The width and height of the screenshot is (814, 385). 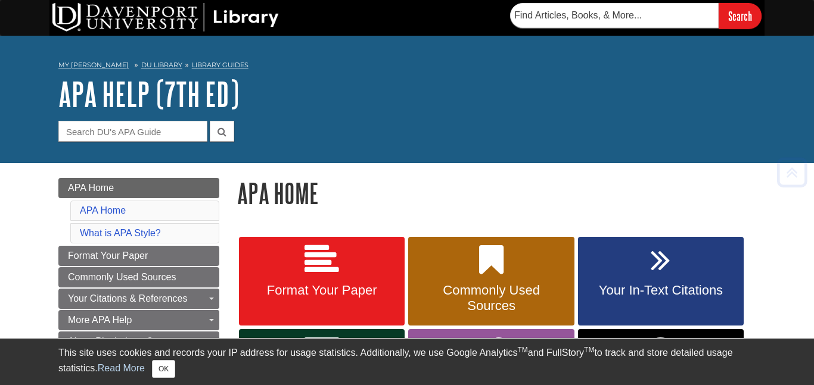 What do you see at coordinates (163, 369) in the screenshot?
I see `button: Close` at bounding box center [163, 369].